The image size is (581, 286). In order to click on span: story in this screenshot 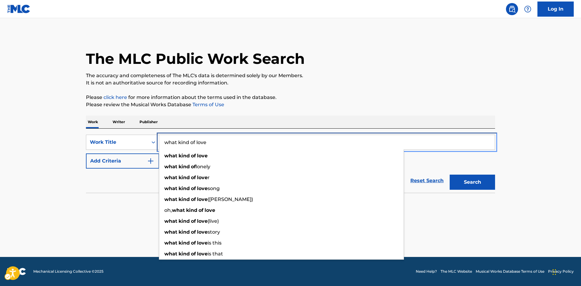, I will do `click(214, 232)`.